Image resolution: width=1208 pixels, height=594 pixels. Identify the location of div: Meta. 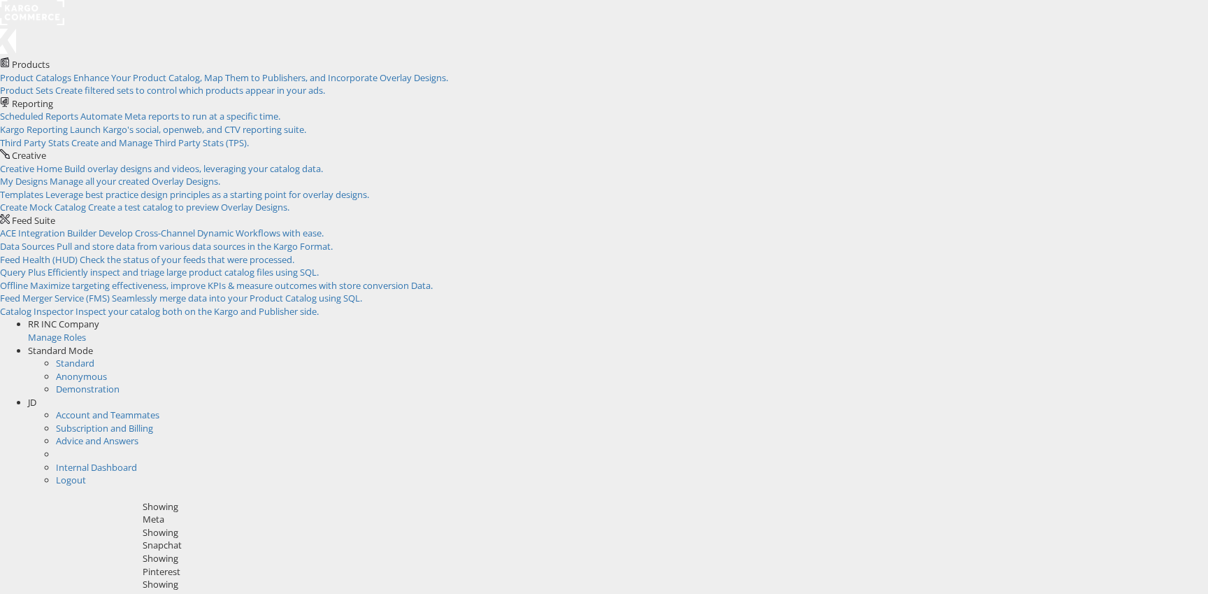
(670, 519).